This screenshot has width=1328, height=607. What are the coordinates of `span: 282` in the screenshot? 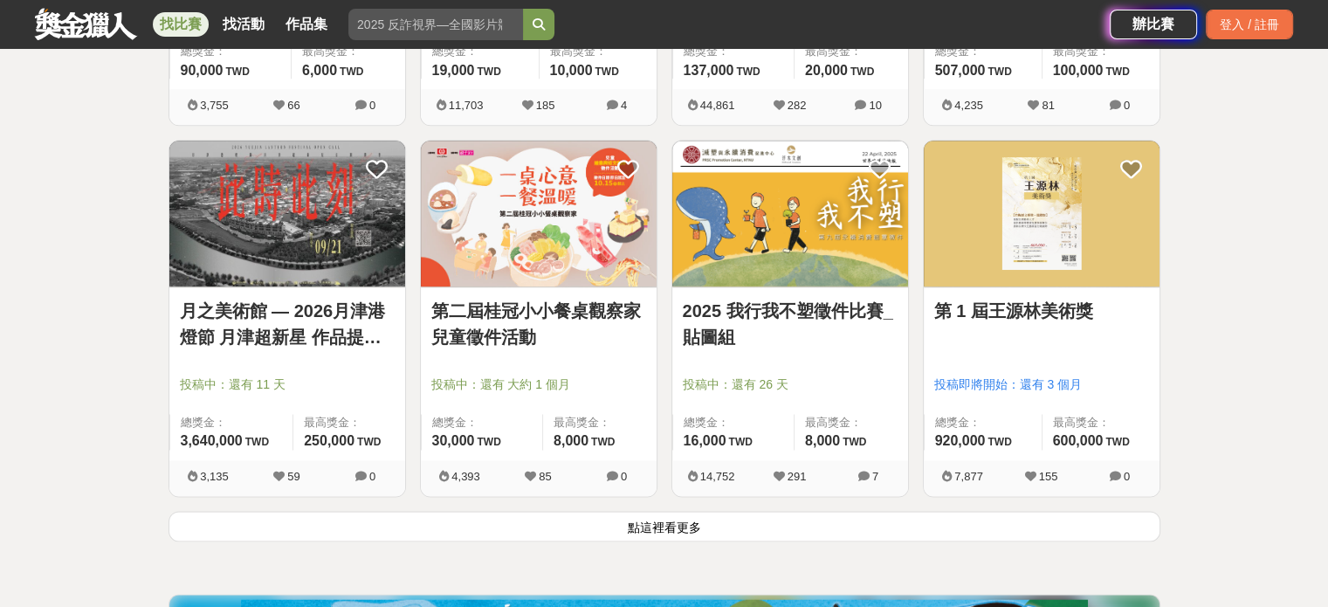 It's located at (797, 105).